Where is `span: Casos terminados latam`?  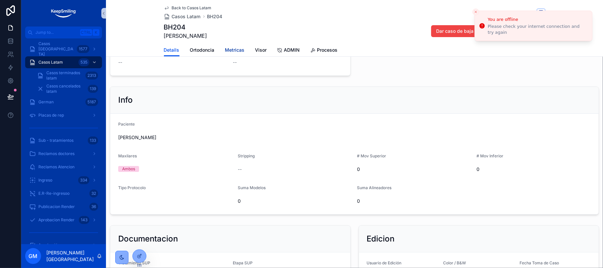 span: Casos terminados latam is located at coordinates (65, 76).